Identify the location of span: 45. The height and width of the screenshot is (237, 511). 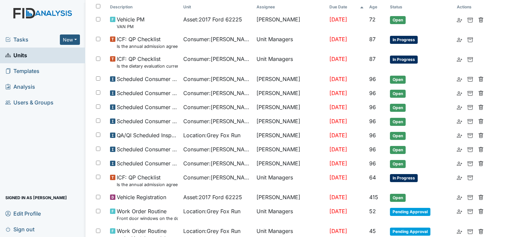
(373, 231).